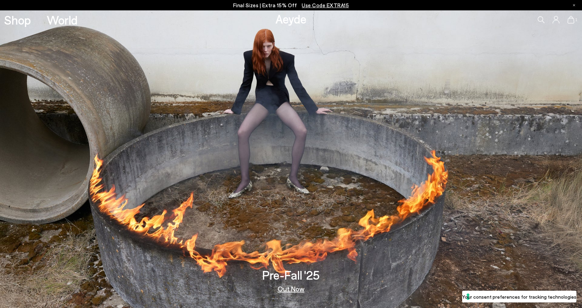 This screenshot has width=582, height=308. What do you see at coordinates (291, 19) in the screenshot?
I see `a: Aeyde` at bounding box center [291, 19].